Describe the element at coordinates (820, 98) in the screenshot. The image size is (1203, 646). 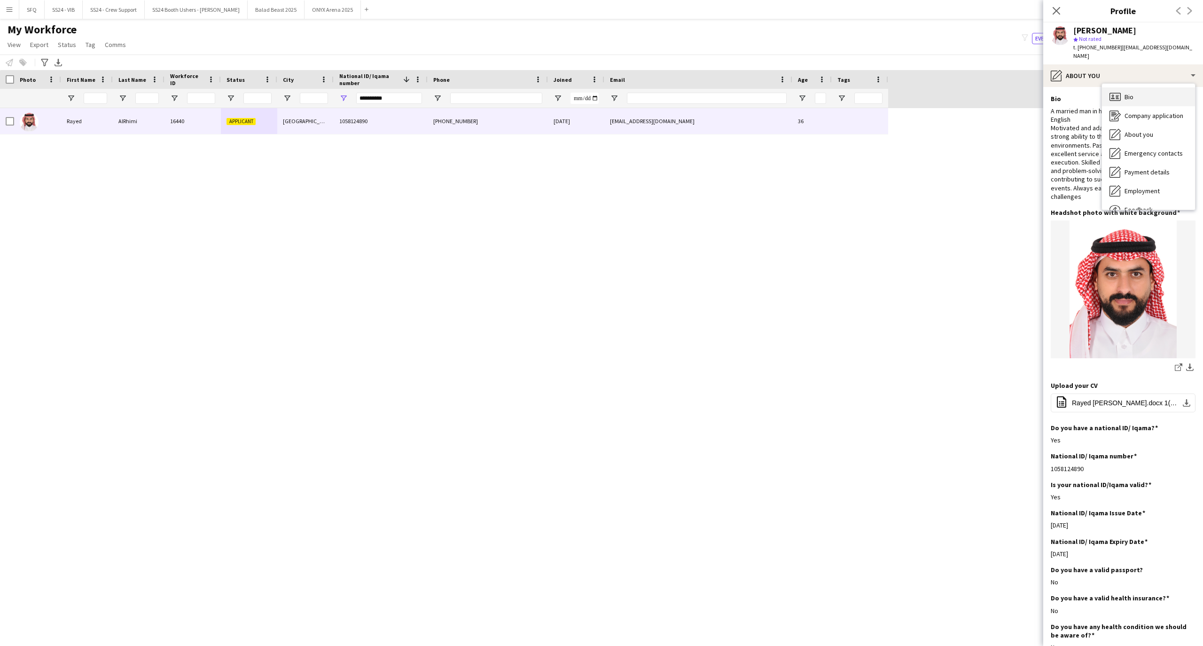
I see `input: Age Filter Input` at that location.